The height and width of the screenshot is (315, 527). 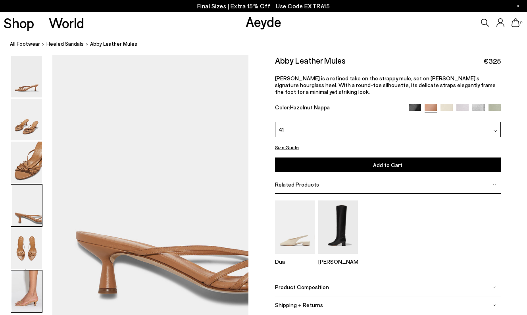 I want to click on nav: breadcrumb, so click(x=269, y=44).